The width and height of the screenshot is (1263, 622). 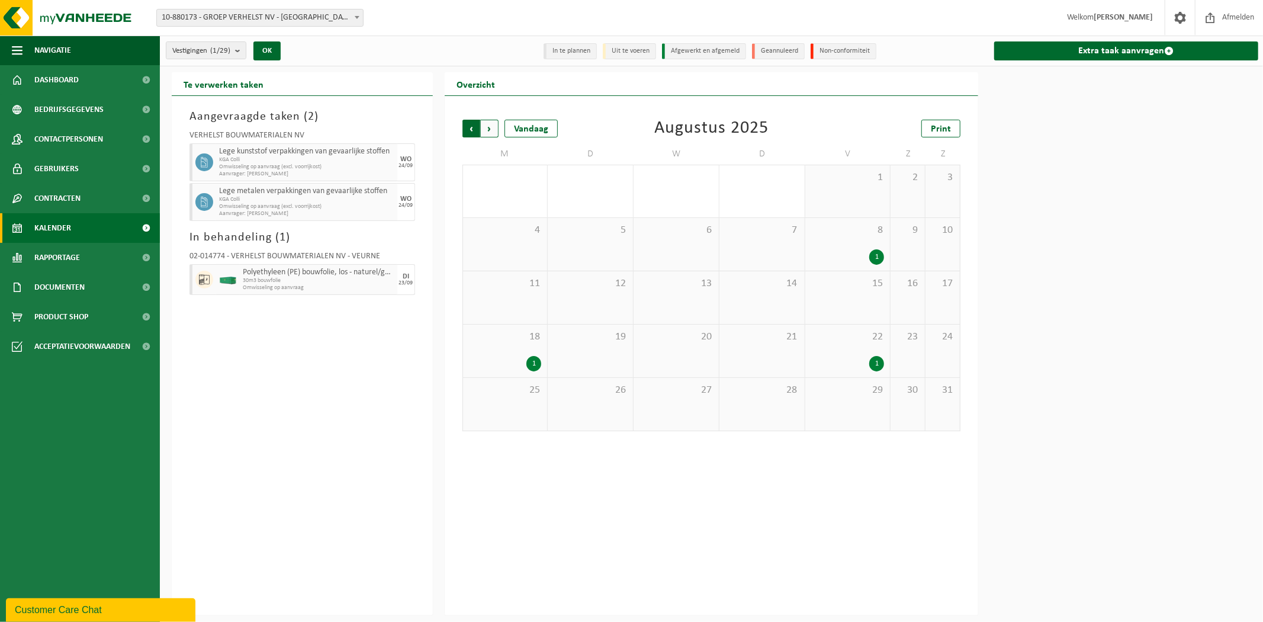 I want to click on div: Vandaag, so click(x=531, y=128).